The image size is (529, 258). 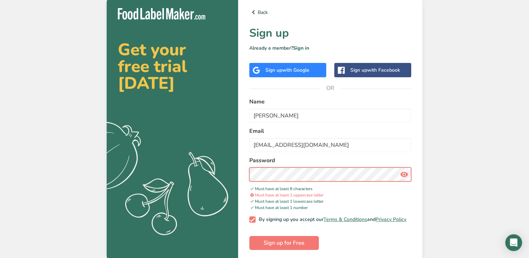 I want to click on span: Must have at least 1 number, so click(x=278, y=208).